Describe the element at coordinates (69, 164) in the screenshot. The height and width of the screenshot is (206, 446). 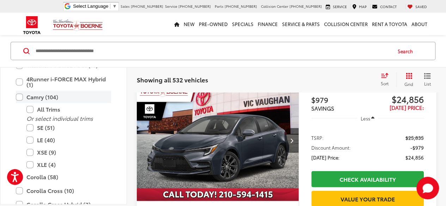
I see `label: XLE (4)` at that location.